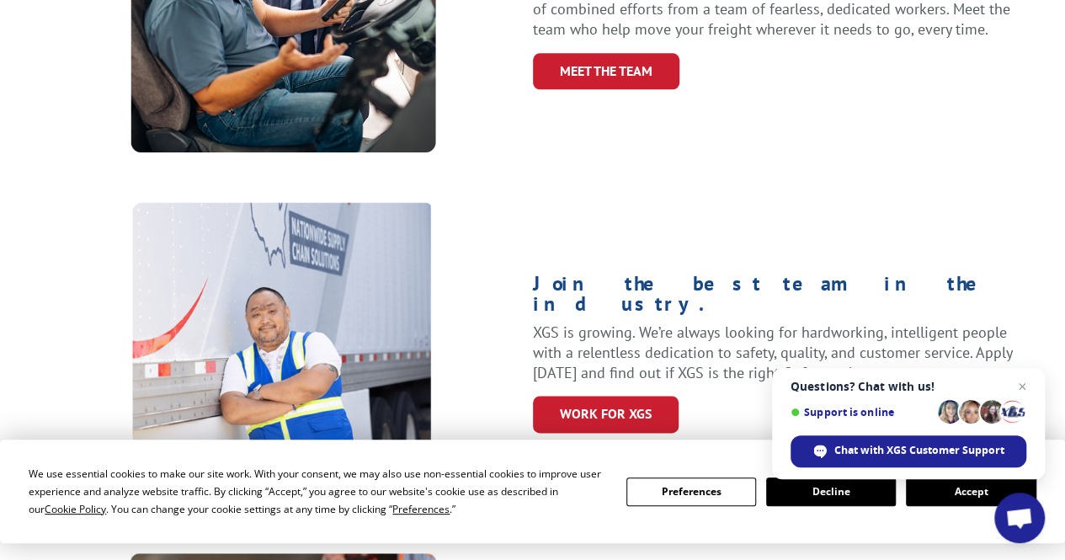 This screenshot has width=1065, height=560. Describe the element at coordinates (421, 508) in the screenshot. I see `span: Preferences` at that location.